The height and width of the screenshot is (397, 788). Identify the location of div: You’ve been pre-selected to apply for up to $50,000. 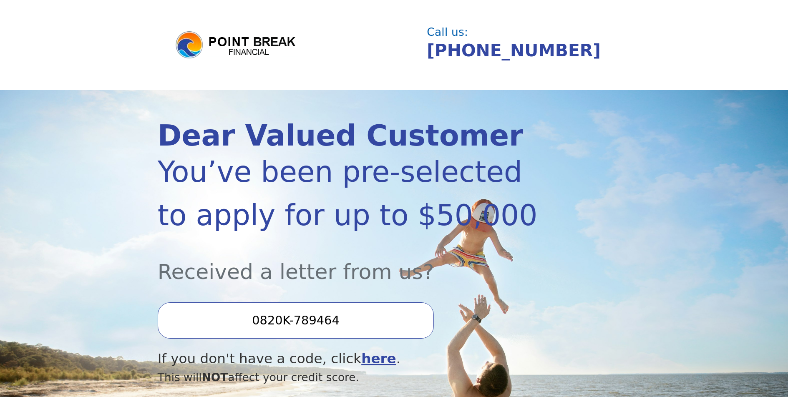
(358, 194).